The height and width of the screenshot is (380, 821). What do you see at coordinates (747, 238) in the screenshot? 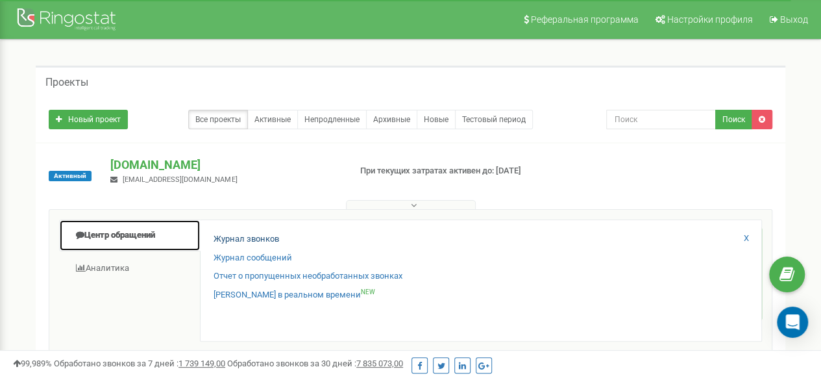
I see `a: X` at bounding box center [747, 238].